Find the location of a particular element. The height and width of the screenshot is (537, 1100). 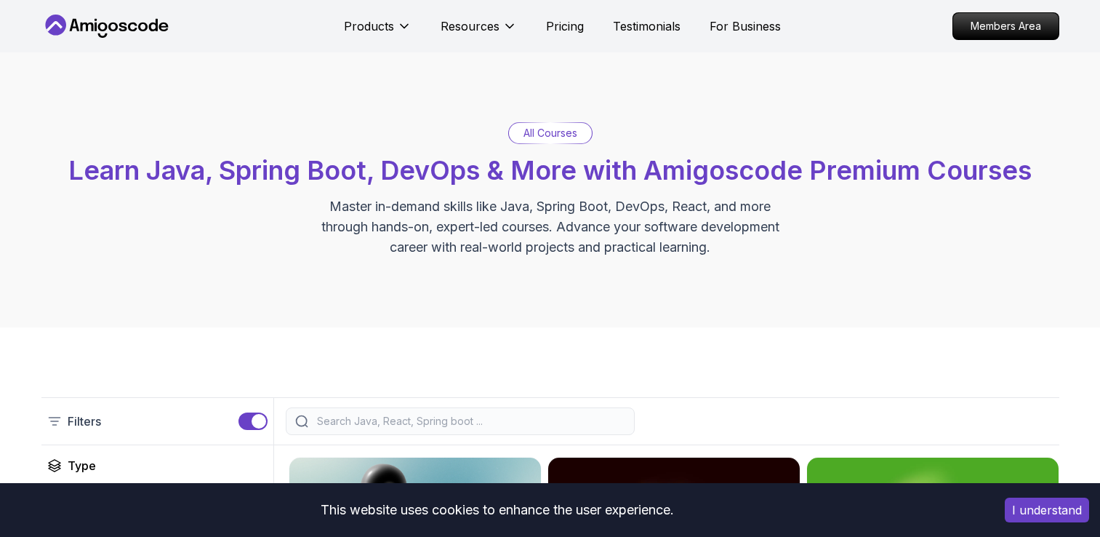

h2: Type is located at coordinates (81, 465).